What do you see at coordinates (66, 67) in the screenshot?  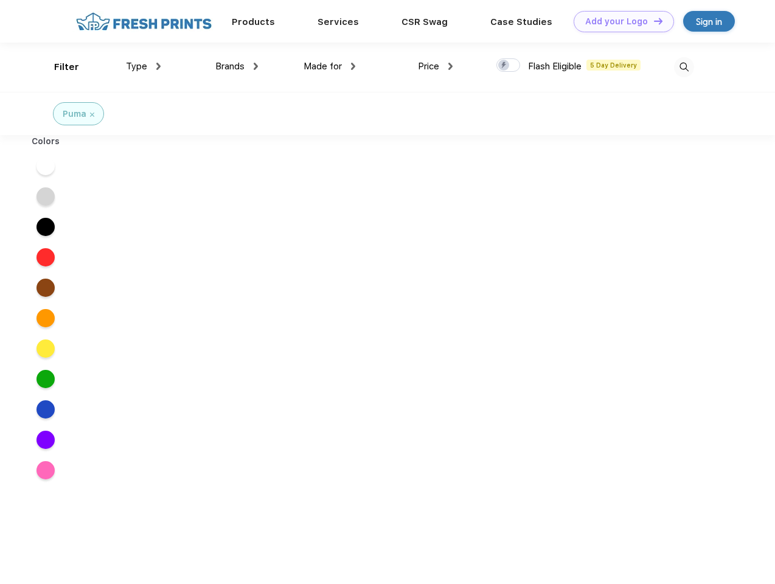 I see `div: Filter` at bounding box center [66, 67].